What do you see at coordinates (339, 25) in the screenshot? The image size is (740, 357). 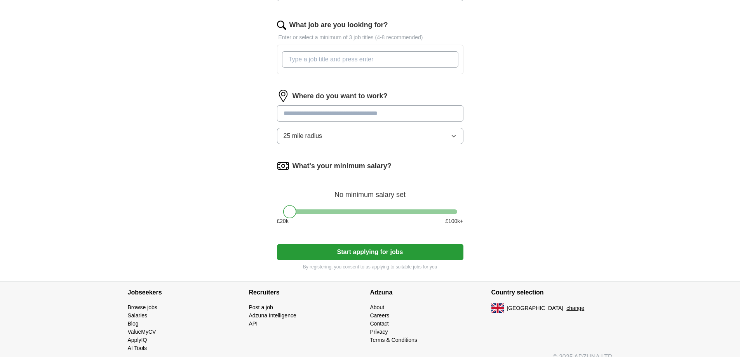 I see `label: What job are you looking for?` at bounding box center [339, 25].